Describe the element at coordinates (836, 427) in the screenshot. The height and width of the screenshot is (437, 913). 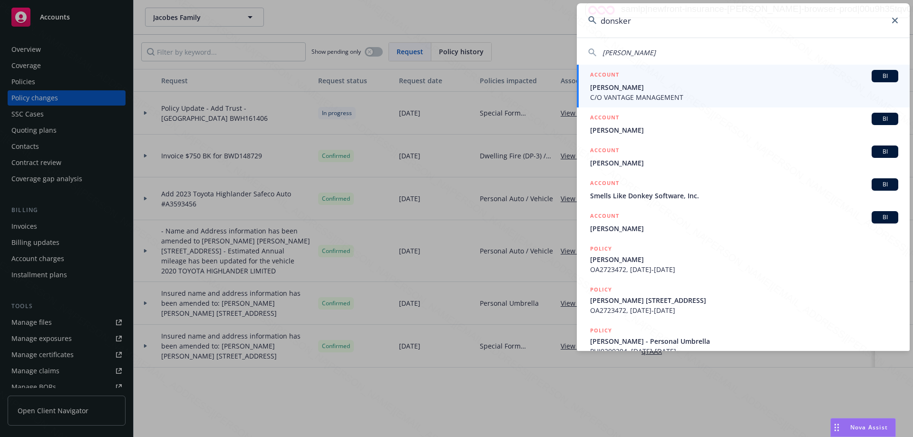
I see `div: Drag to move` at that location.